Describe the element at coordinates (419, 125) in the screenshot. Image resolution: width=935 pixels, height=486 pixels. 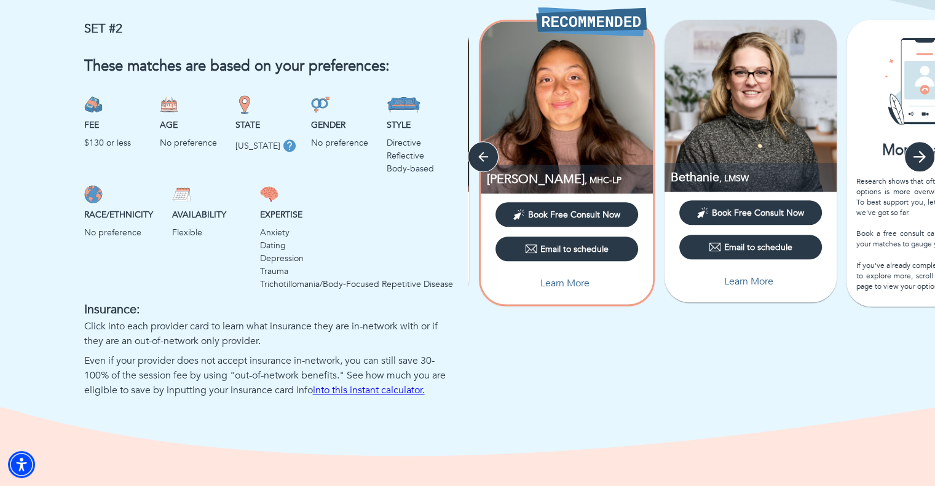
I see `p: Style` at that location.